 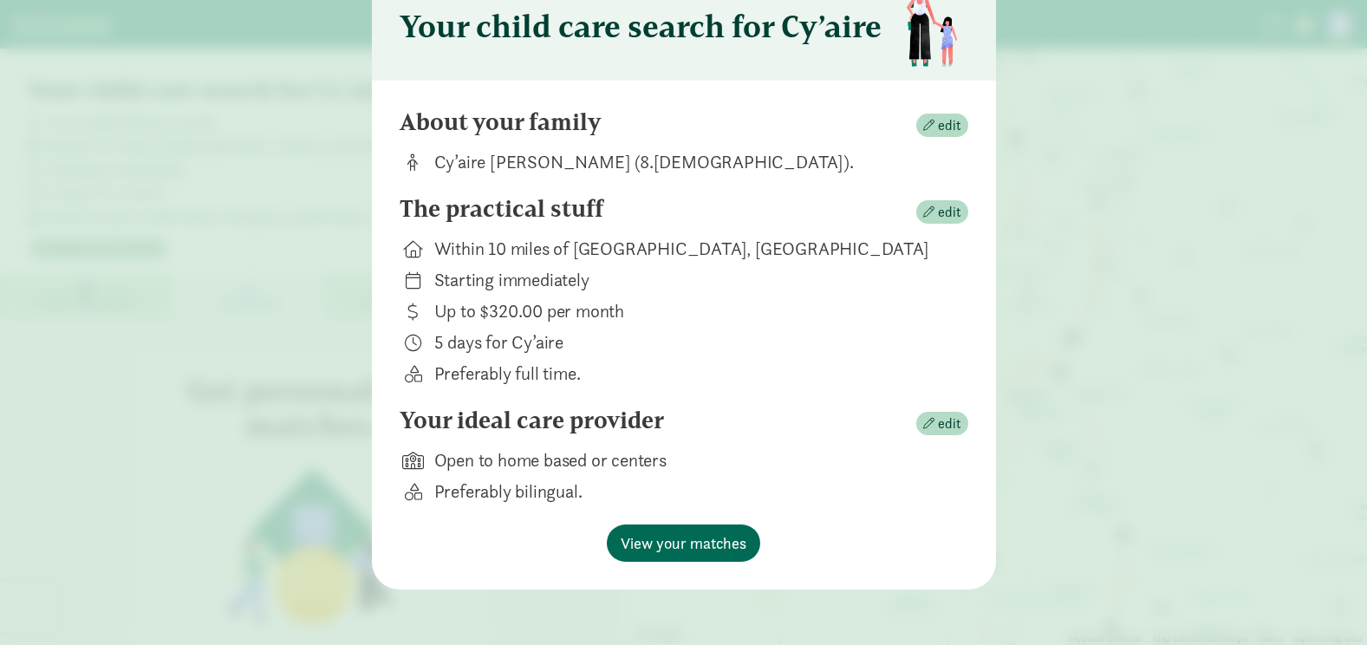 I want to click on h4: About your family, so click(x=500, y=122).